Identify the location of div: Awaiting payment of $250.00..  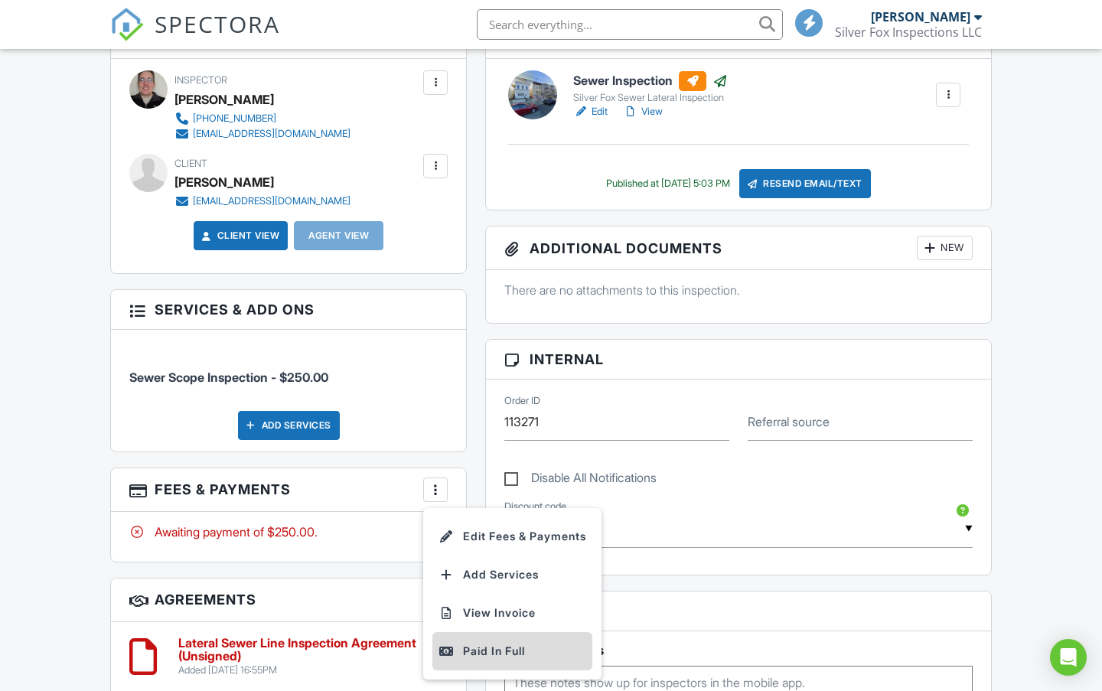
(289, 532).